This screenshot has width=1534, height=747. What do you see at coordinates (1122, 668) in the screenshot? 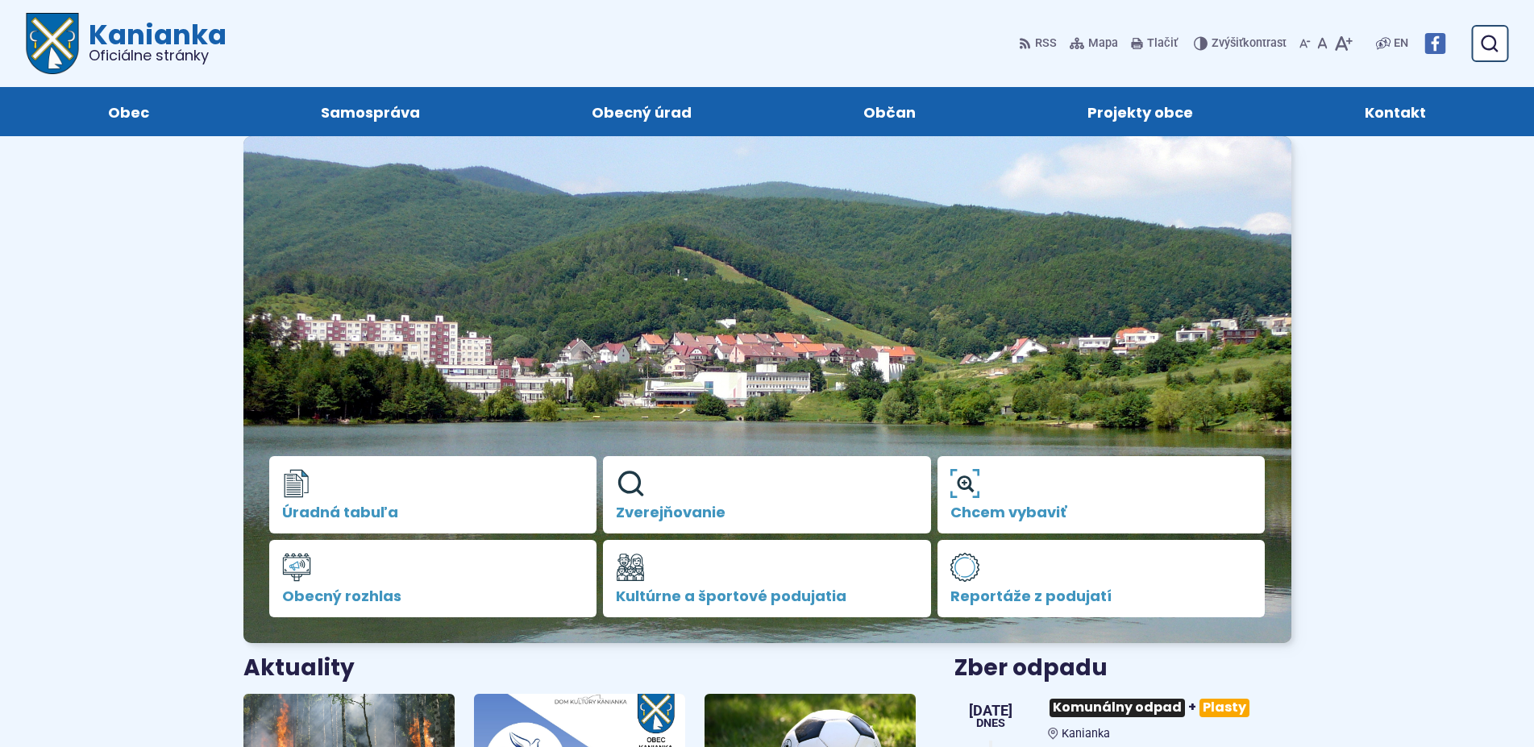
I see `h3: Zber odpadu` at bounding box center [1122, 668].